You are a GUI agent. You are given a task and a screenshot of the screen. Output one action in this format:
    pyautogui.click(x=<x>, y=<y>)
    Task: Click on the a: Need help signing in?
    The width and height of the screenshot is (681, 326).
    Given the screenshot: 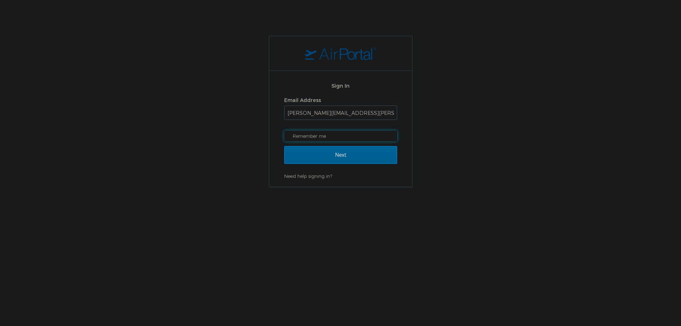 What is the action you would take?
    pyautogui.click(x=308, y=176)
    